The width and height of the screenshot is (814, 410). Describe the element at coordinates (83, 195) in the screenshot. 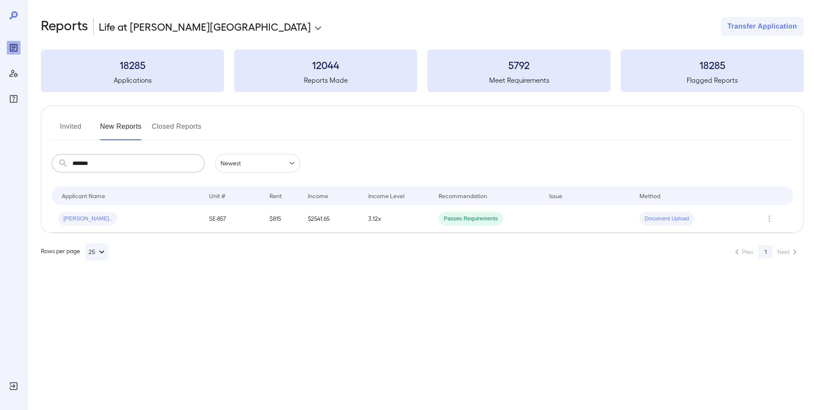

I see `div: Applicant Name` at that location.